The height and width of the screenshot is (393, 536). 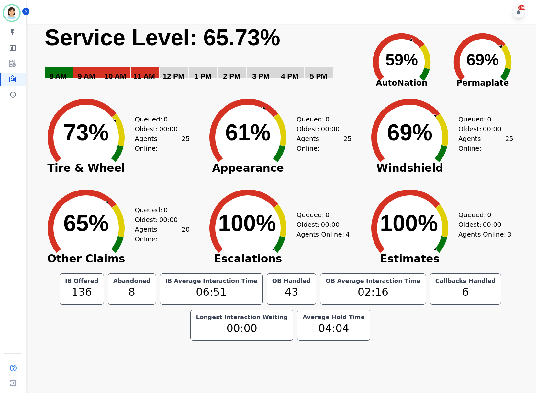 I want to click on text: 9 AM, so click(x=86, y=76).